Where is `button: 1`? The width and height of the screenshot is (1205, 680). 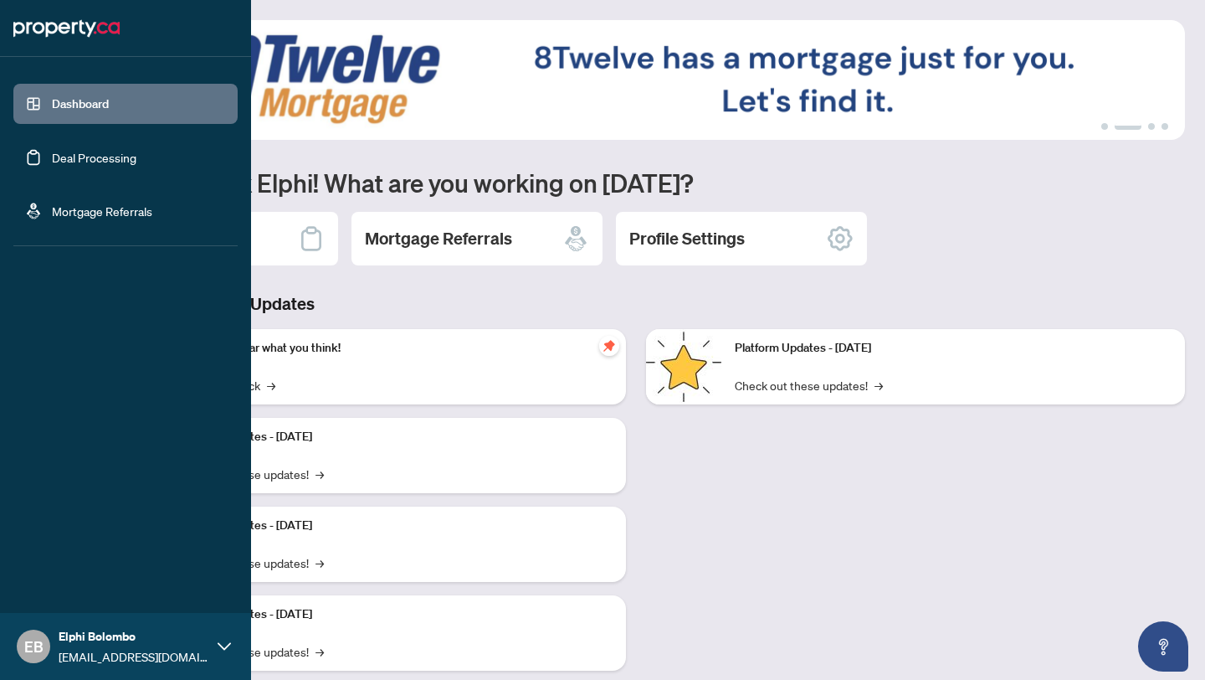 button: 1 is located at coordinates (1105, 126).